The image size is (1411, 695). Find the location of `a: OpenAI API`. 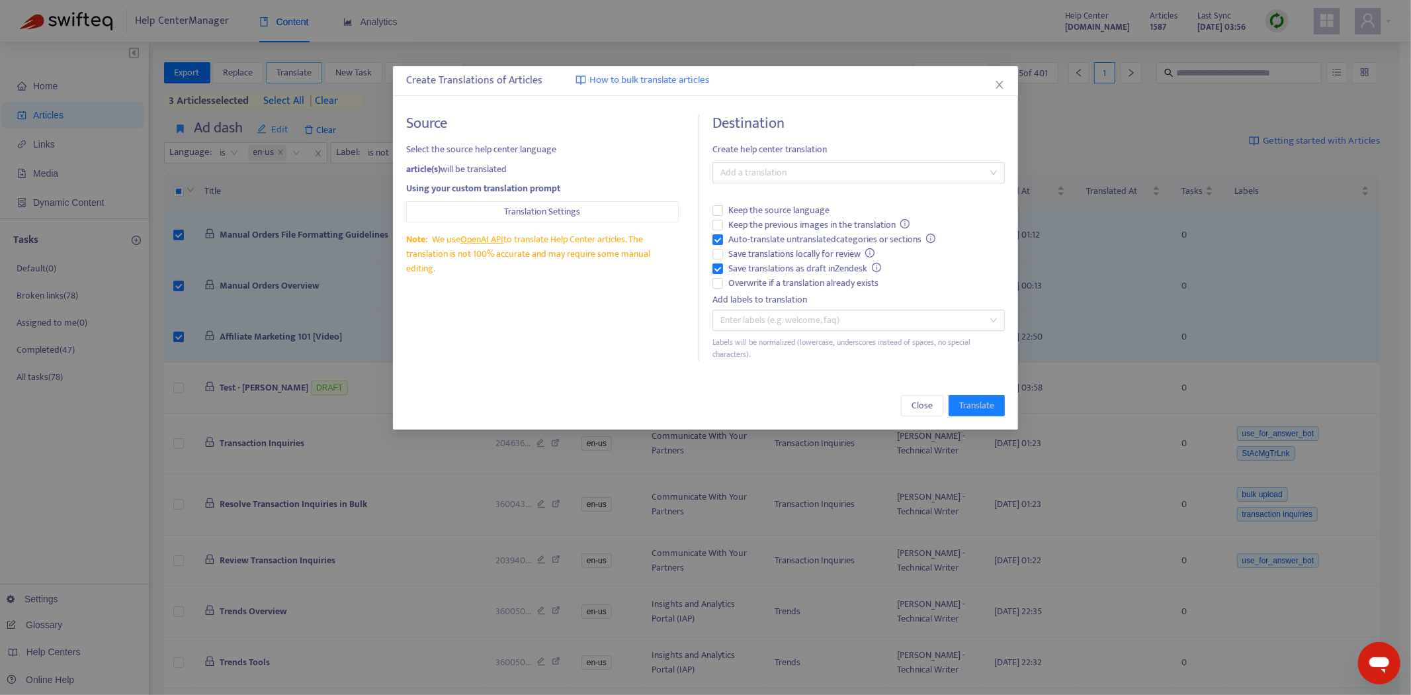

a: OpenAI API is located at coordinates (482, 239).